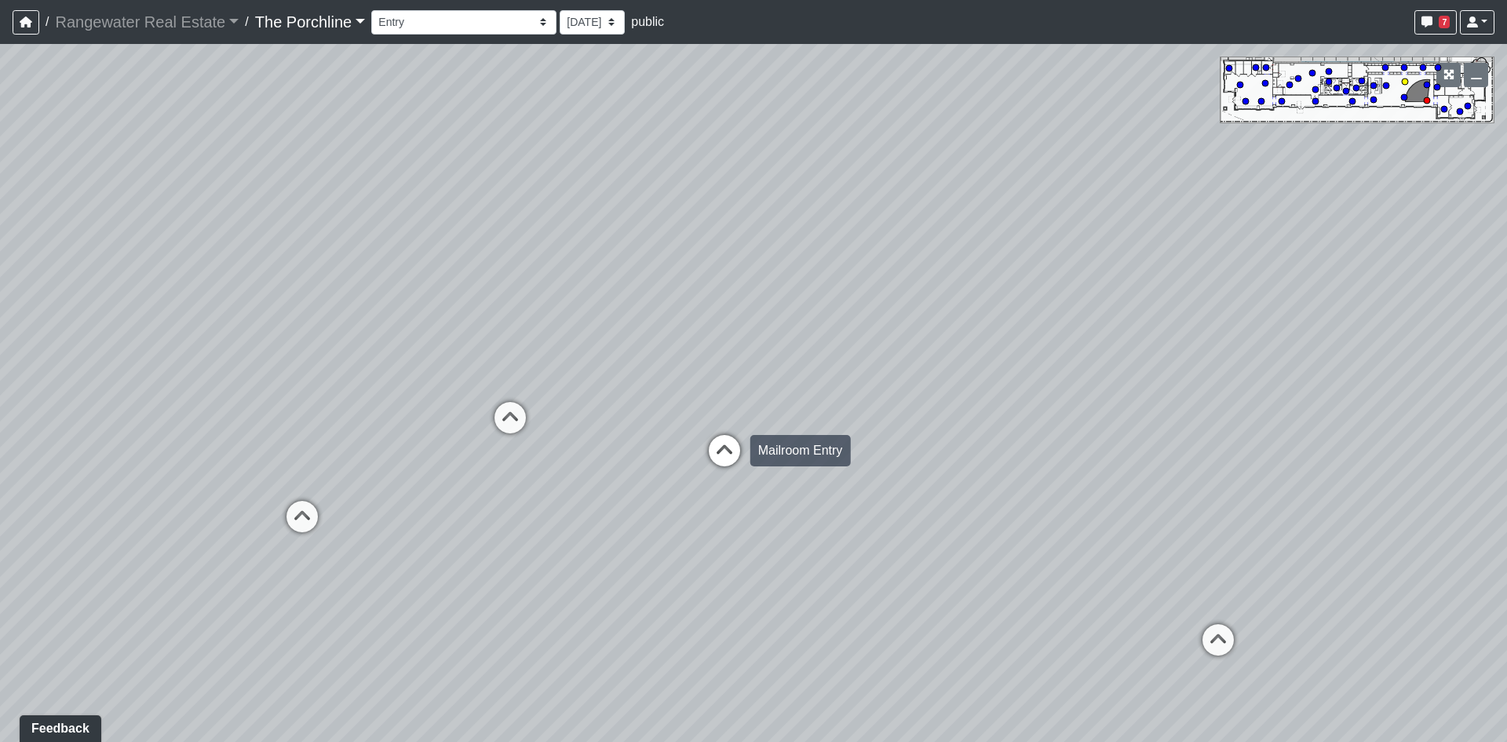 The image size is (1507, 742). I want to click on a: The Porchline, so click(310, 22).